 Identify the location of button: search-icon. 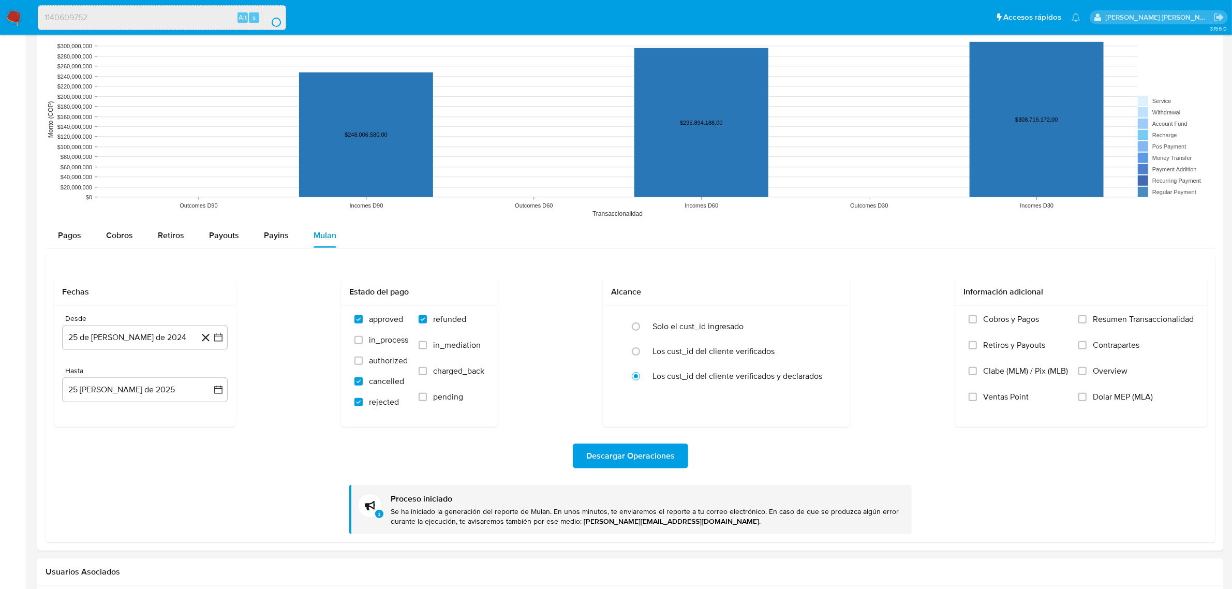
(271, 18).